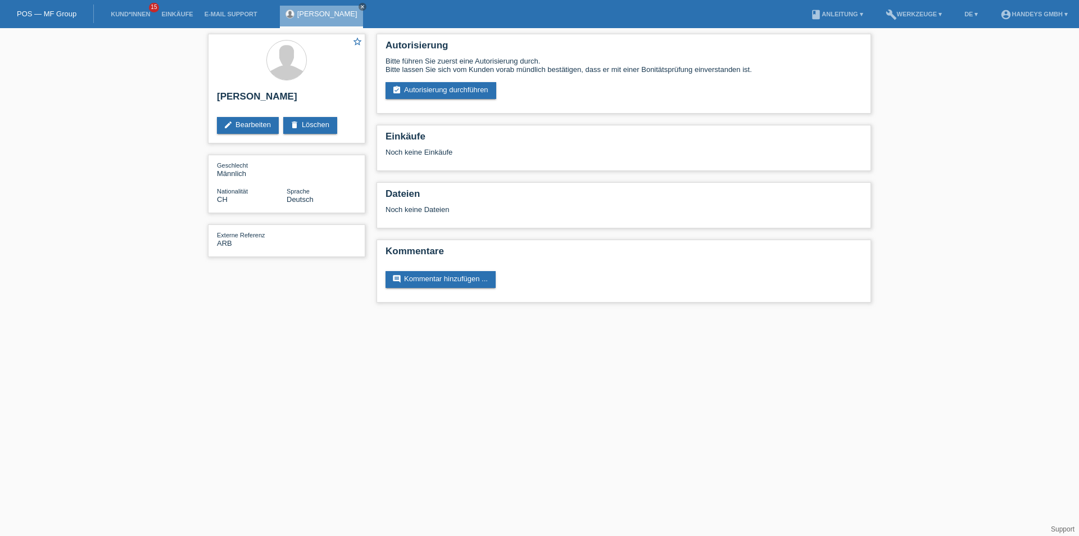 The width and height of the screenshot is (1079, 536). Describe the element at coordinates (624, 254) in the screenshot. I see `h2: Kommentare` at that location.